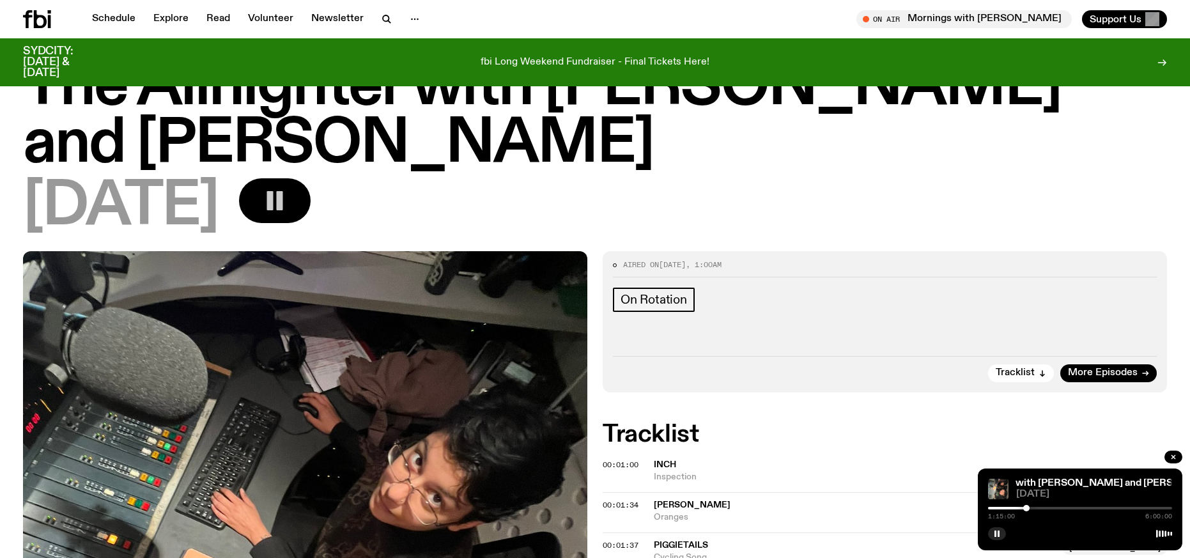  I want to click on a: Read, so click(218, 19).